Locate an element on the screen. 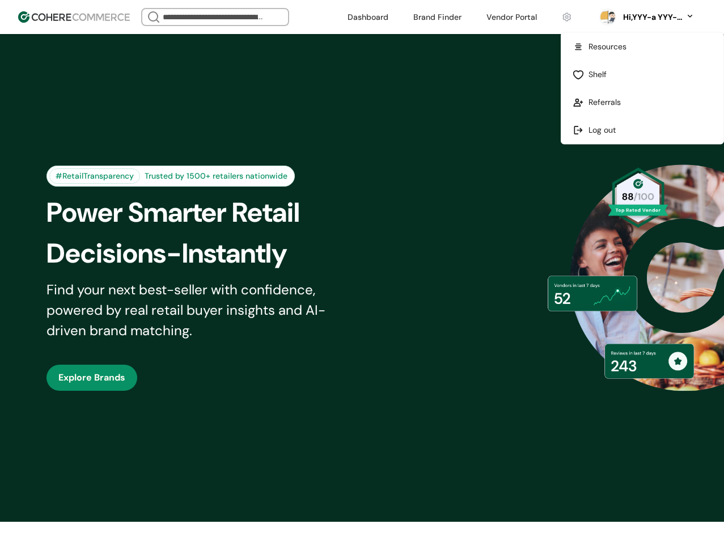 The image size is (724, 549). div: Decisions-Instantly is located at coordinates (210, 253).